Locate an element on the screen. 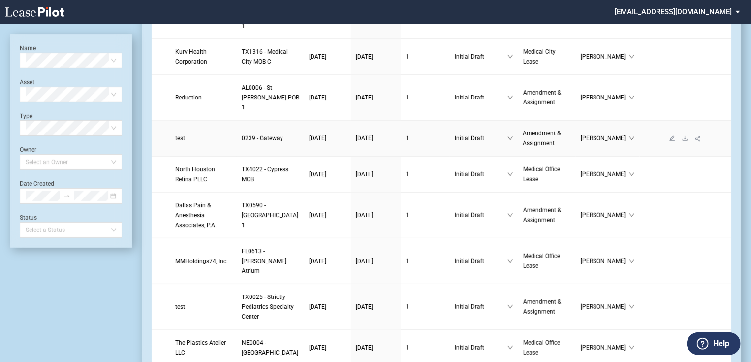 The image size is (751, 362). a: TX1316 - Medical City MOB C is located at coordinates (270, 57).